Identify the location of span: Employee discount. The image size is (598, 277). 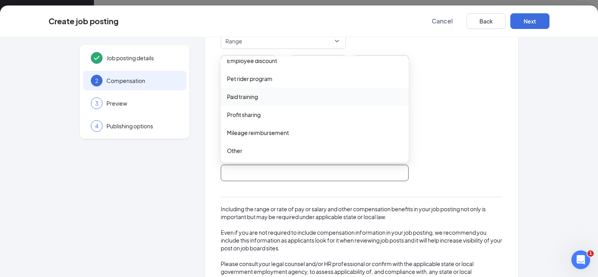
(252, 61).